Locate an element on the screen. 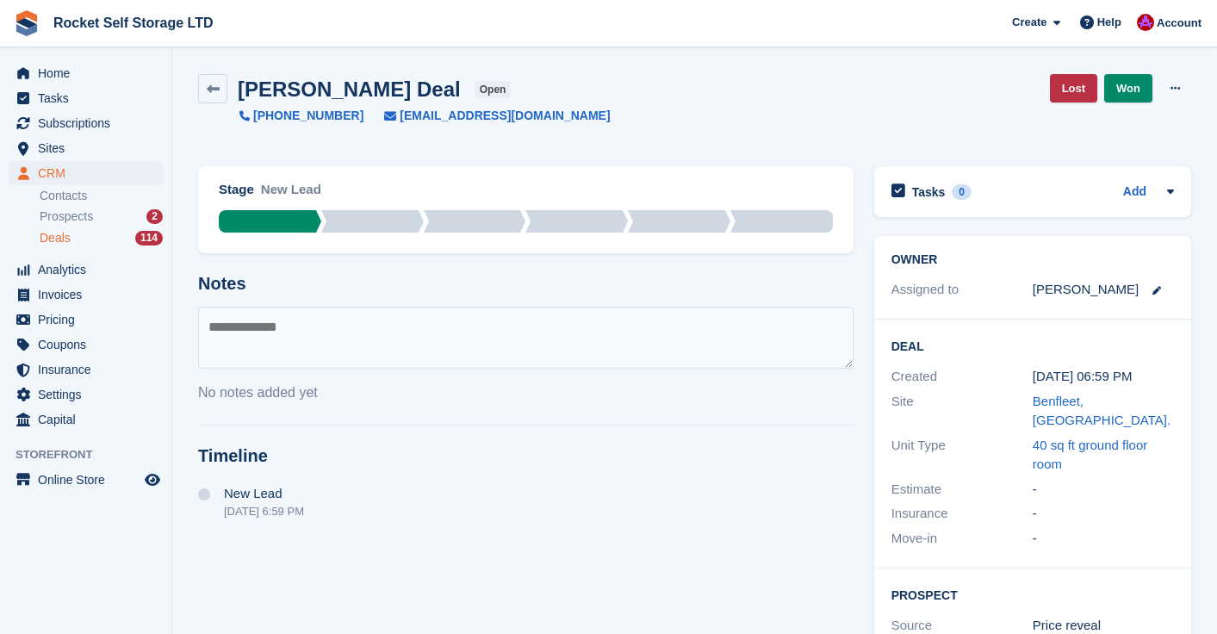  a: 40 sq ft ground floor room is located at coordinates (1089, 455).